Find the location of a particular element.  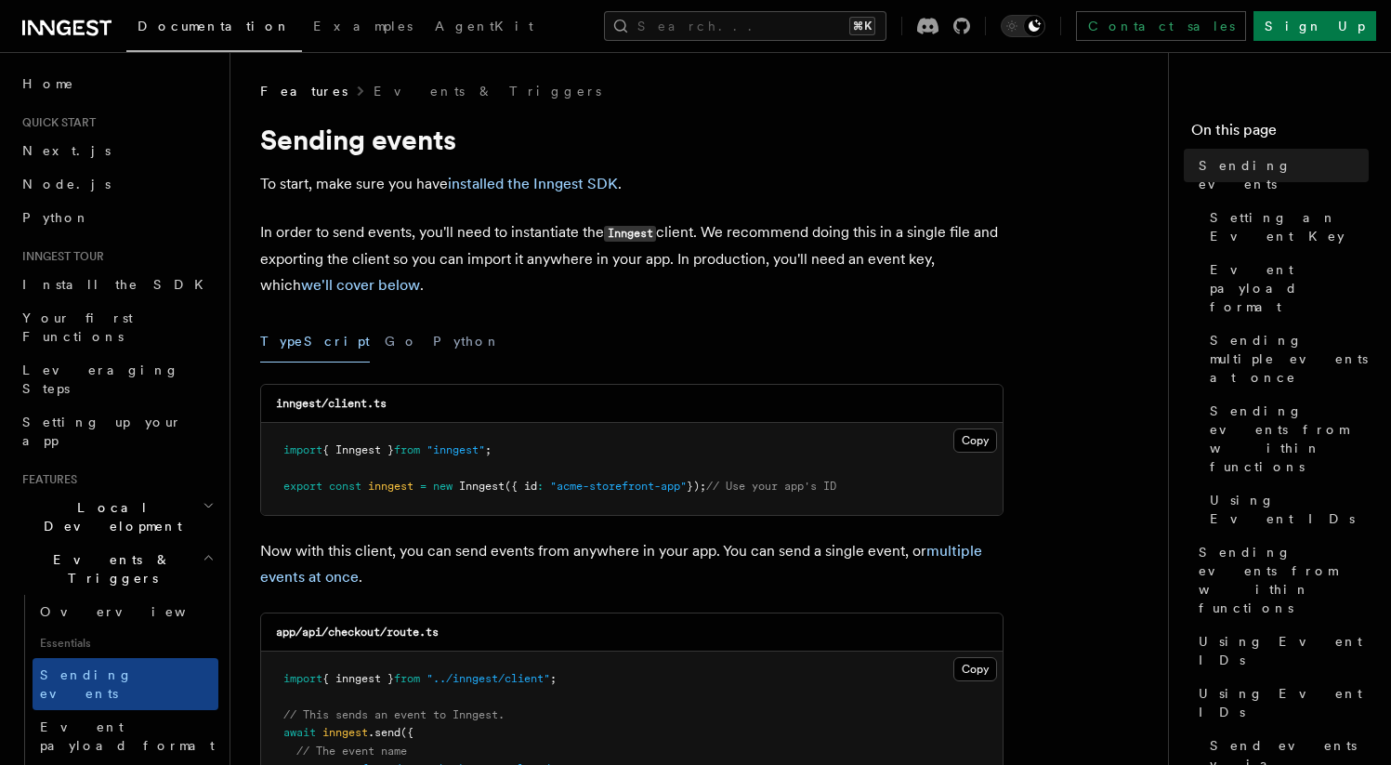

span: Documentation is located at coordinates (214, 26).